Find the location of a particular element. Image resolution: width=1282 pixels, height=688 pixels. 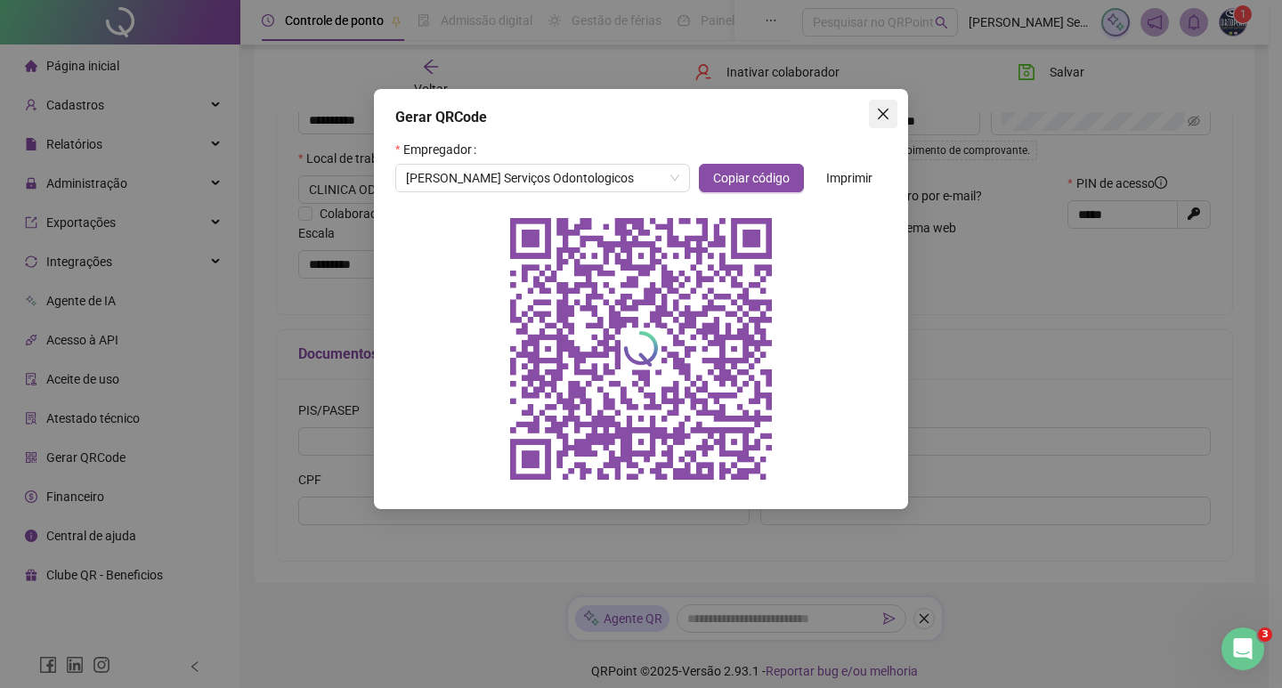

div: Gerar QRCode is located at coordinates (641, 117).